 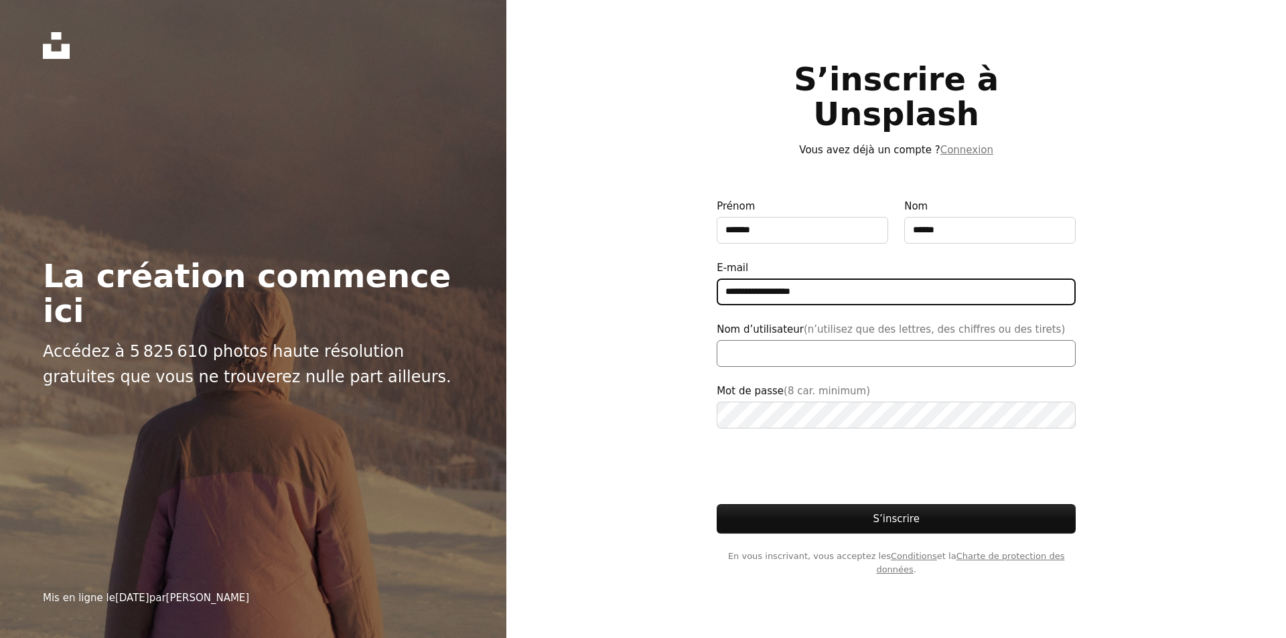 What do you see at coordinates (253, 293) in the screenshot?
I see `h2: La création commence ici` at bounding box center [253, 293].